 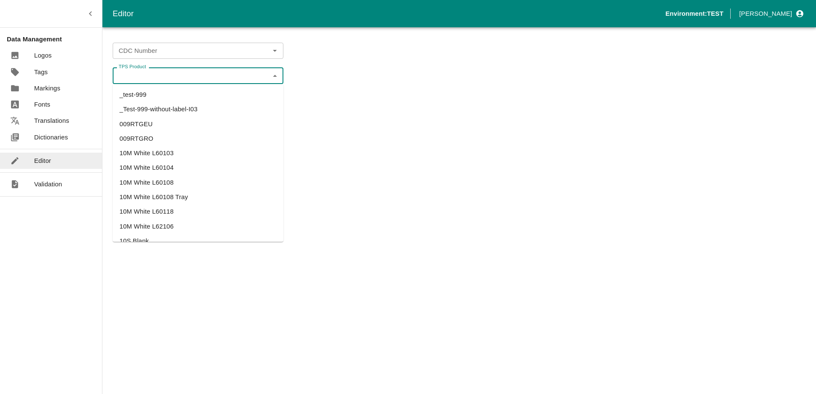 What do you see at coordinates (54, 39) in the screenshot?
I see `p: Data Management` at bounding box center [54, 39].